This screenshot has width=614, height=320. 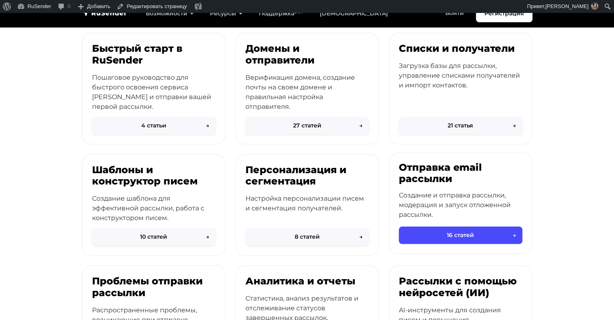 What do you see at coordinates (461, 203) in the screenshot?
I see `a: Отправка email рассылки Создание и отправка рассылки, модерация и запуск отложенной рассылки. 16 ...` at bounding box center [461, 203].